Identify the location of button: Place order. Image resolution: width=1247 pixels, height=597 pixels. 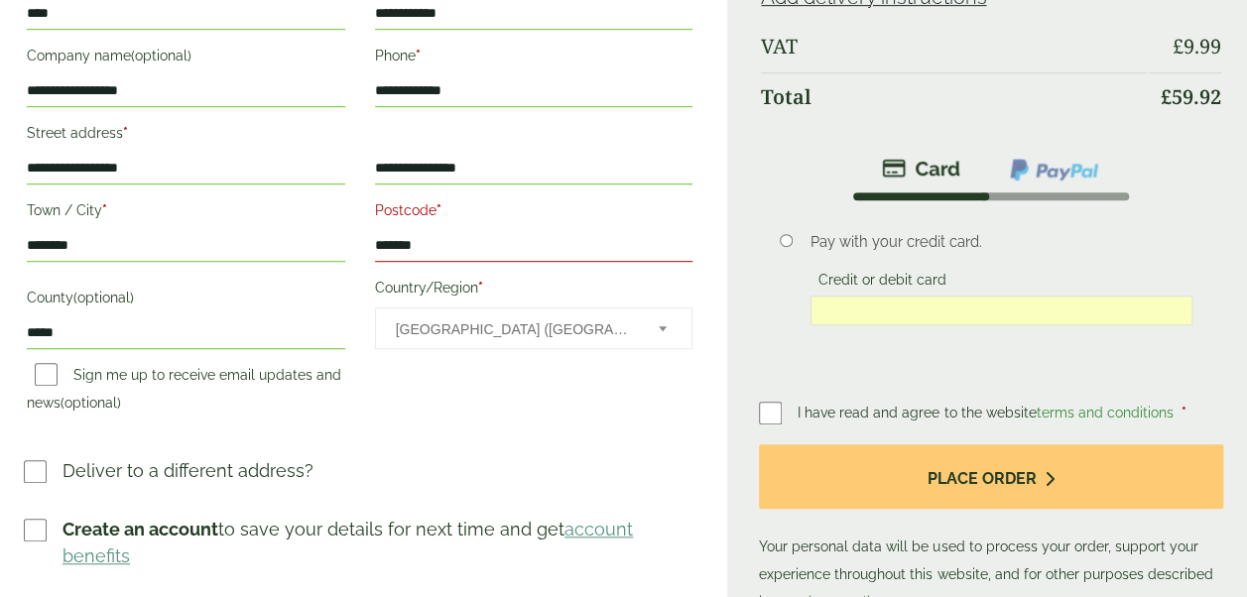
(991, 476).